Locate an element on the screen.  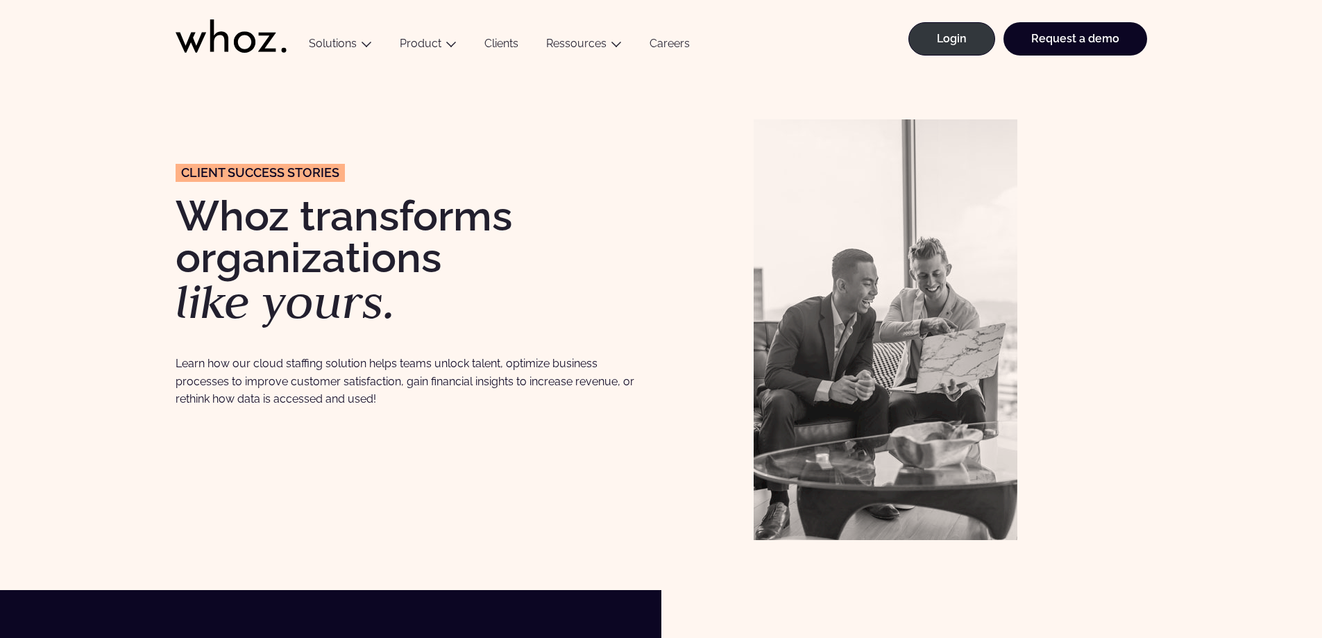
a: Ressources is located at coordinates (576, 43).